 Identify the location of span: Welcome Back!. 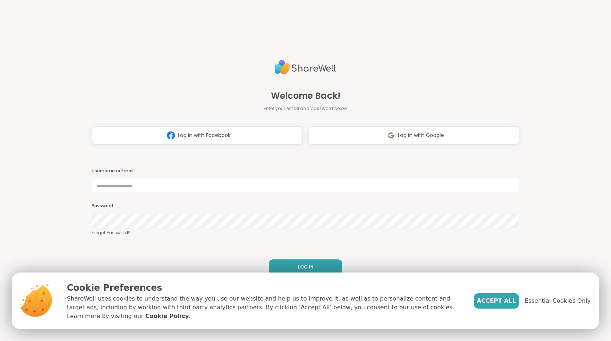
(306, 96).